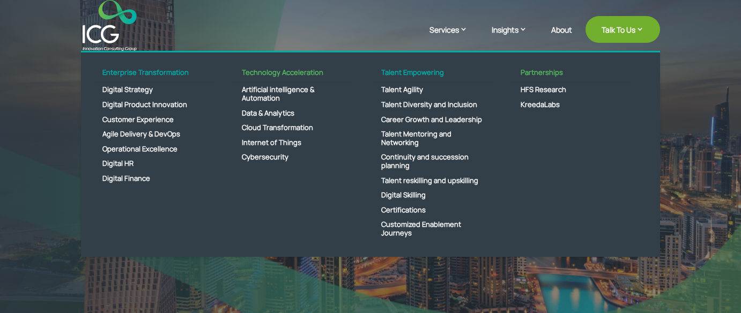 The image size is (741, 313). Describe the element at coordinates (153, 150) in the screenshot. I see `a: Operational Excellence` at that location.